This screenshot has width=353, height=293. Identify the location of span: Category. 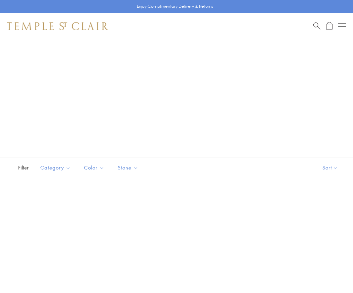
(56, 168).